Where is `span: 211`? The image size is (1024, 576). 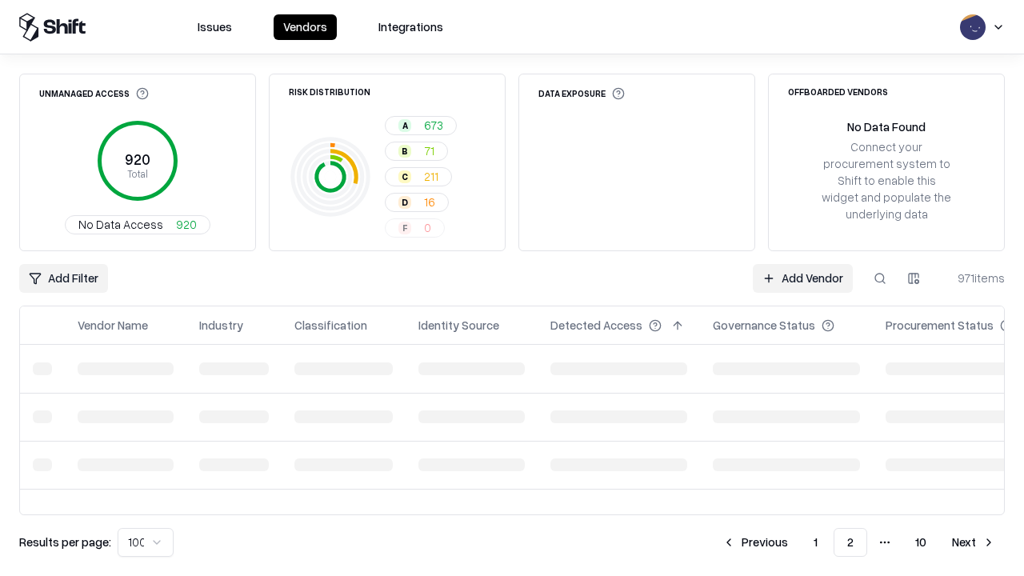
span: 211 is located at coordinates (431, 176).